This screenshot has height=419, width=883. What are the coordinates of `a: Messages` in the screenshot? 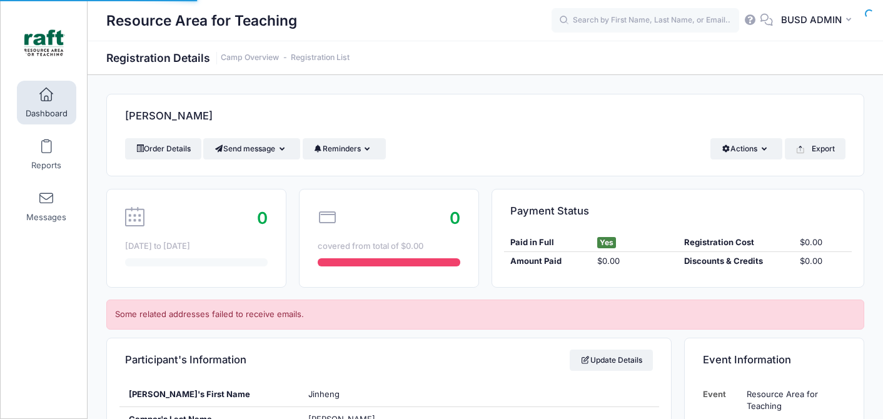 It's located at (46, 206).